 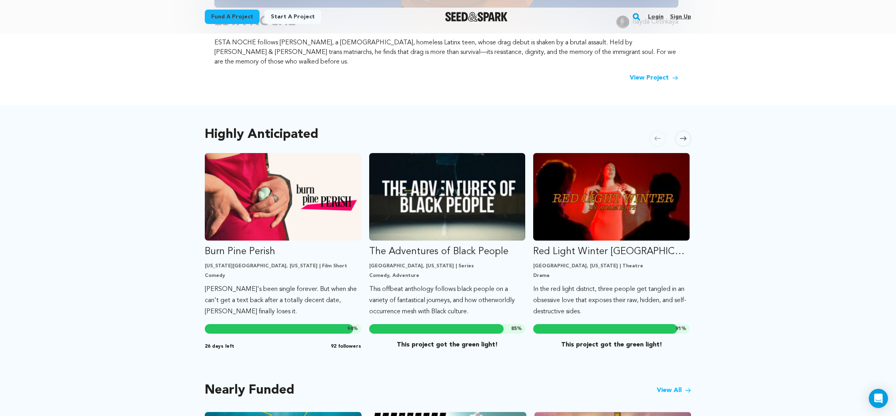 What do you see at coordinates (350, 329) in the screenshot?
I see `span: 94` at bounding box center [350, 329].